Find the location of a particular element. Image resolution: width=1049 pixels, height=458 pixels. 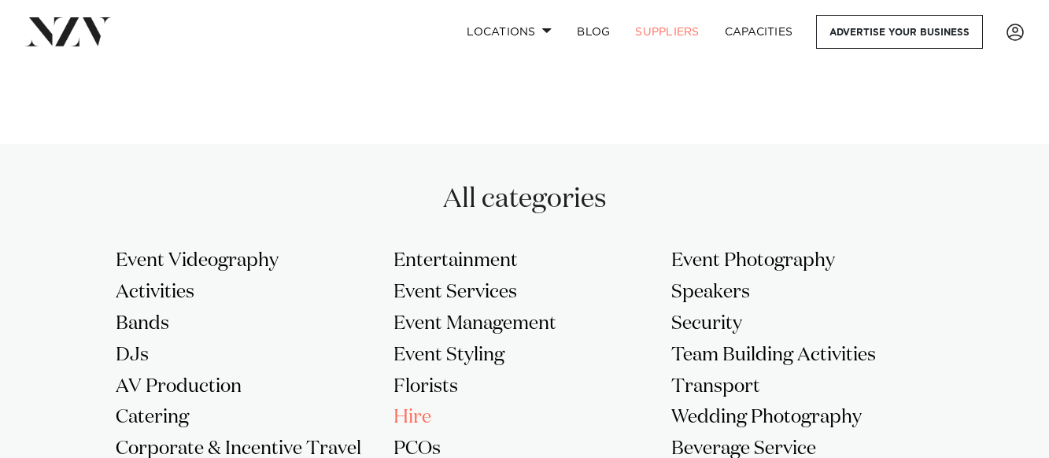

a: Locations is located at coordinates (509, 31).